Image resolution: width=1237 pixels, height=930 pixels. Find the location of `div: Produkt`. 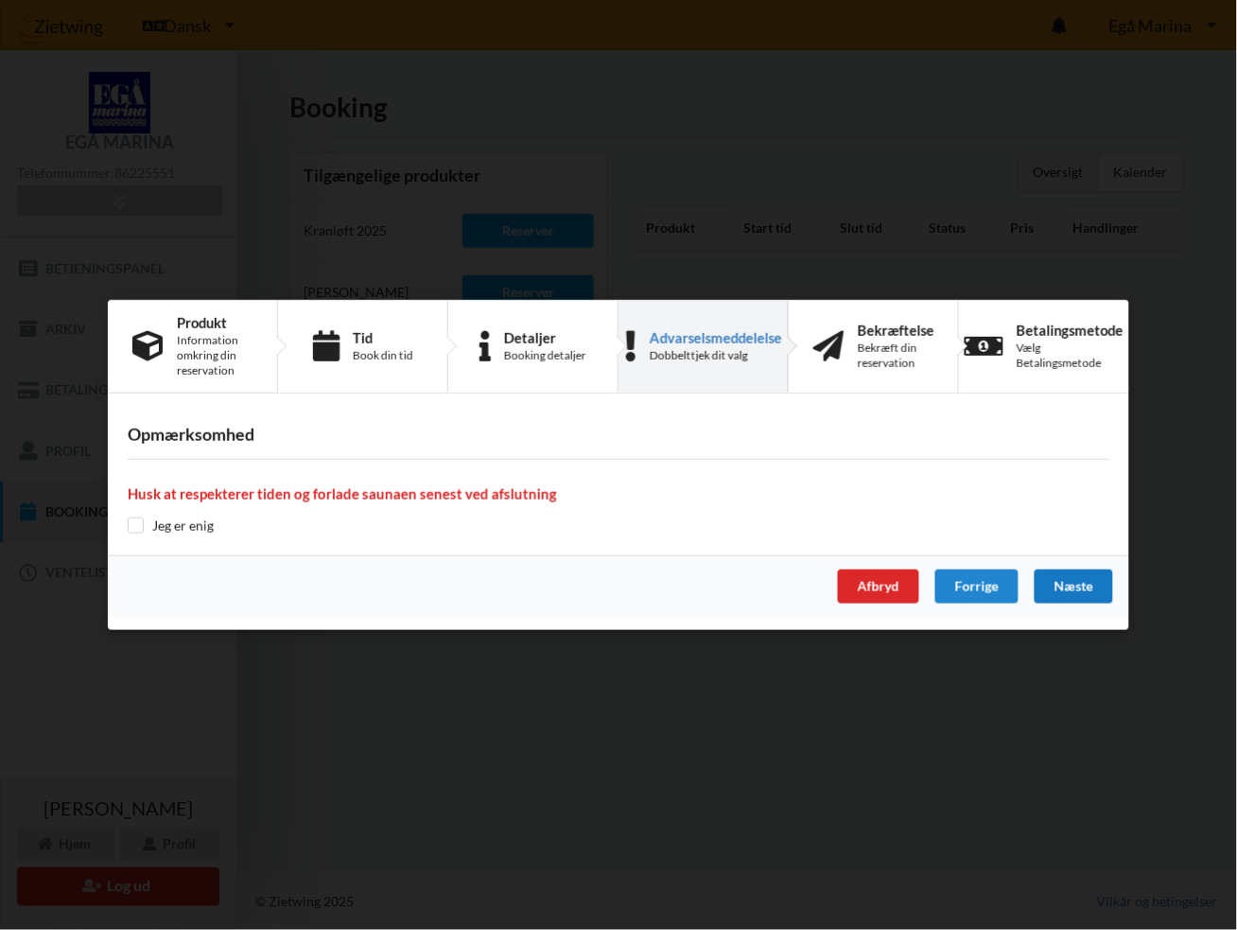

div: Produkt is located at coordinates (215, 322).